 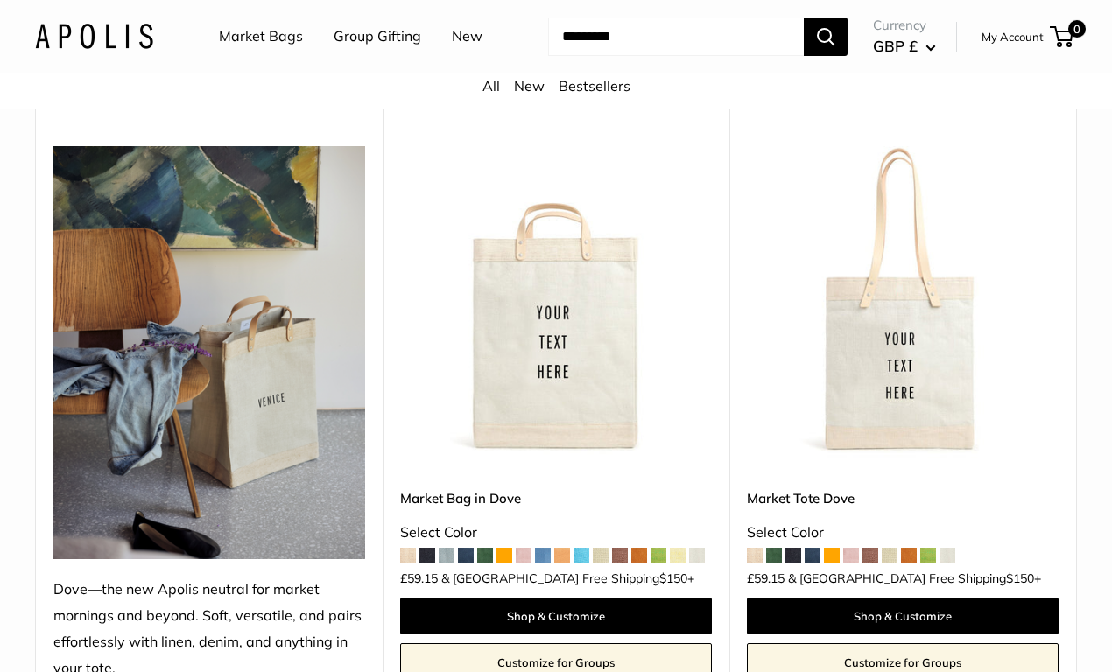 What do you see at coordinates (1012, 37) in the screenshot?
I see `a: My Account` at bounding box center [1012, 37].